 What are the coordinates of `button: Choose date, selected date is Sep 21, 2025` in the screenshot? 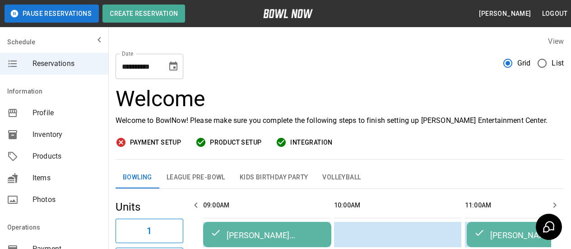 It's located at (173, 66).